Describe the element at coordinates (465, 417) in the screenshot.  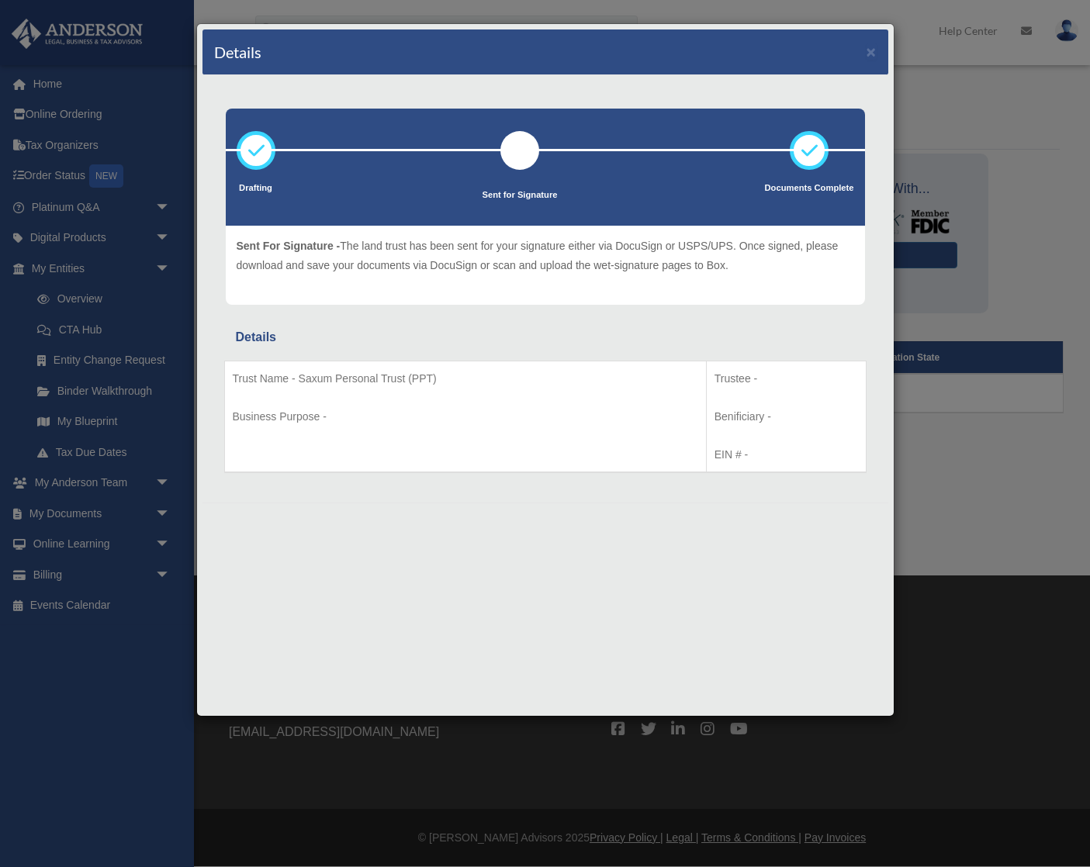
I see `p: Business Purpose -` at that location.